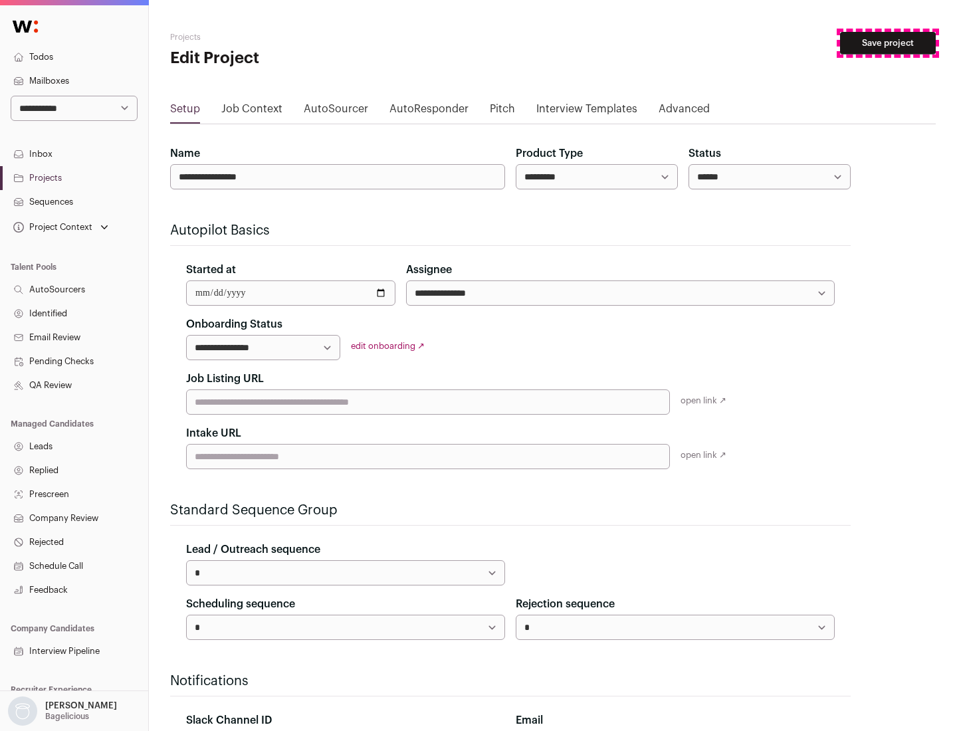  Describe the element at coordinates (185, 153) in the screenshot. I see `label: Name` at that location.